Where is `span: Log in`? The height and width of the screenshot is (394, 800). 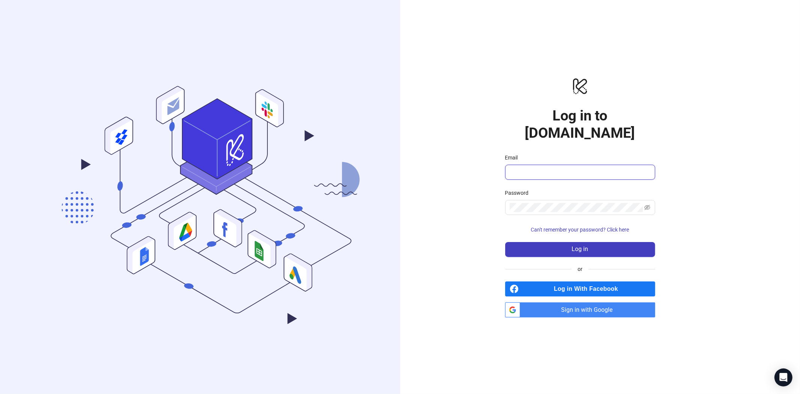 span: Log in is located at coordinates (580, 249).